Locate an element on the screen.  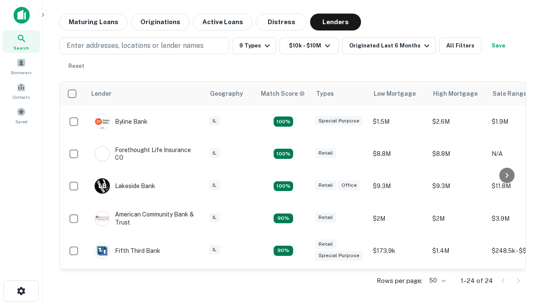
td: $2.6M is located at coordinates (457, 122).